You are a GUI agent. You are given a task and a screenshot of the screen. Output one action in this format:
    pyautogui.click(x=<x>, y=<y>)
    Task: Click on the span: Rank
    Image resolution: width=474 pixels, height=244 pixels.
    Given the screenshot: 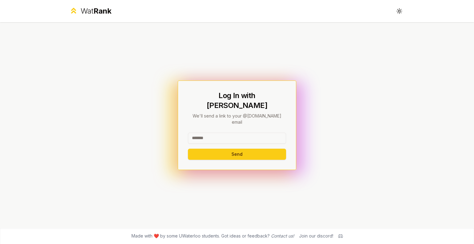 What is the action you would take?
    pyautogui.click(x=102, y=11)
    